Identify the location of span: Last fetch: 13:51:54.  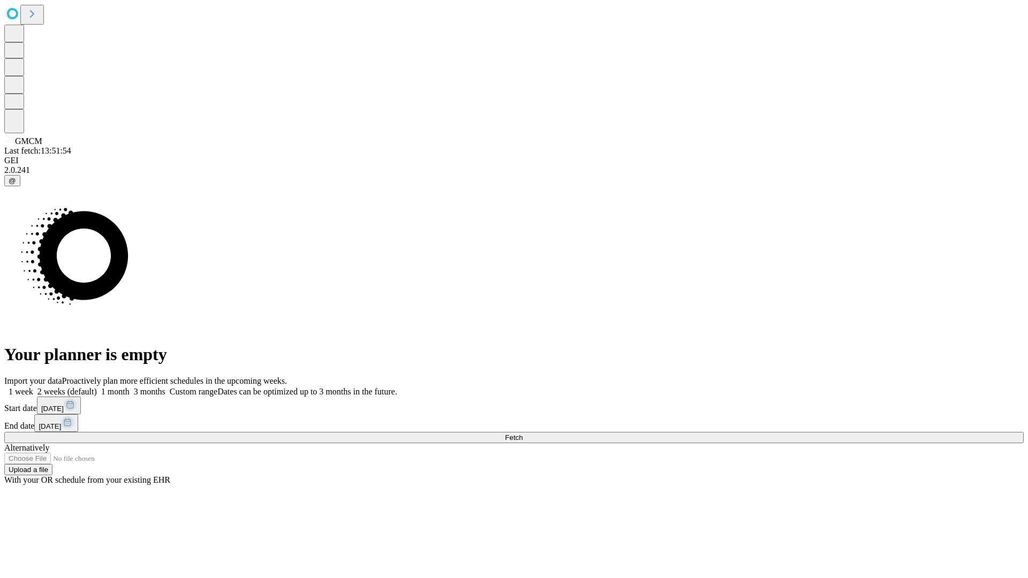
(37, 151).